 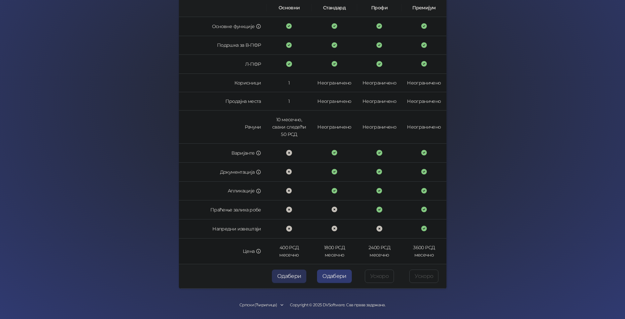 What do you see at coordinates (379, 251) in the screenshot?
I see `td: 2400 РСД месечно` at bounding box center [379, 251].